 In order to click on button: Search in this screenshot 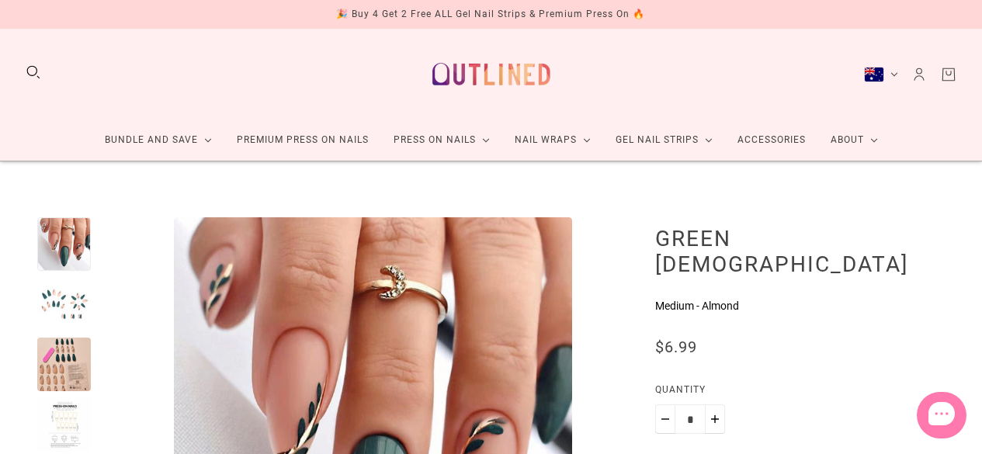, I will do `click(33, 72)`.